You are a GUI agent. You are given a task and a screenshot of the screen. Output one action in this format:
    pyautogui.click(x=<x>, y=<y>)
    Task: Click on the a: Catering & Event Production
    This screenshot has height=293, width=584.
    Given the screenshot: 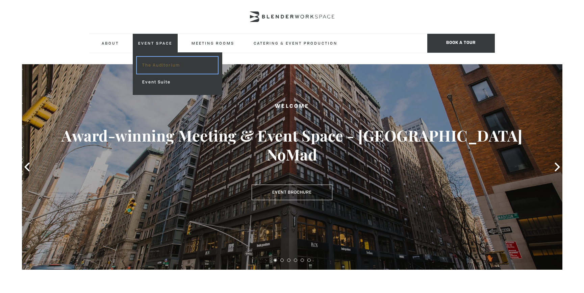 What is the action you would take?
    pyautogui.click(x=295, y=43)
    